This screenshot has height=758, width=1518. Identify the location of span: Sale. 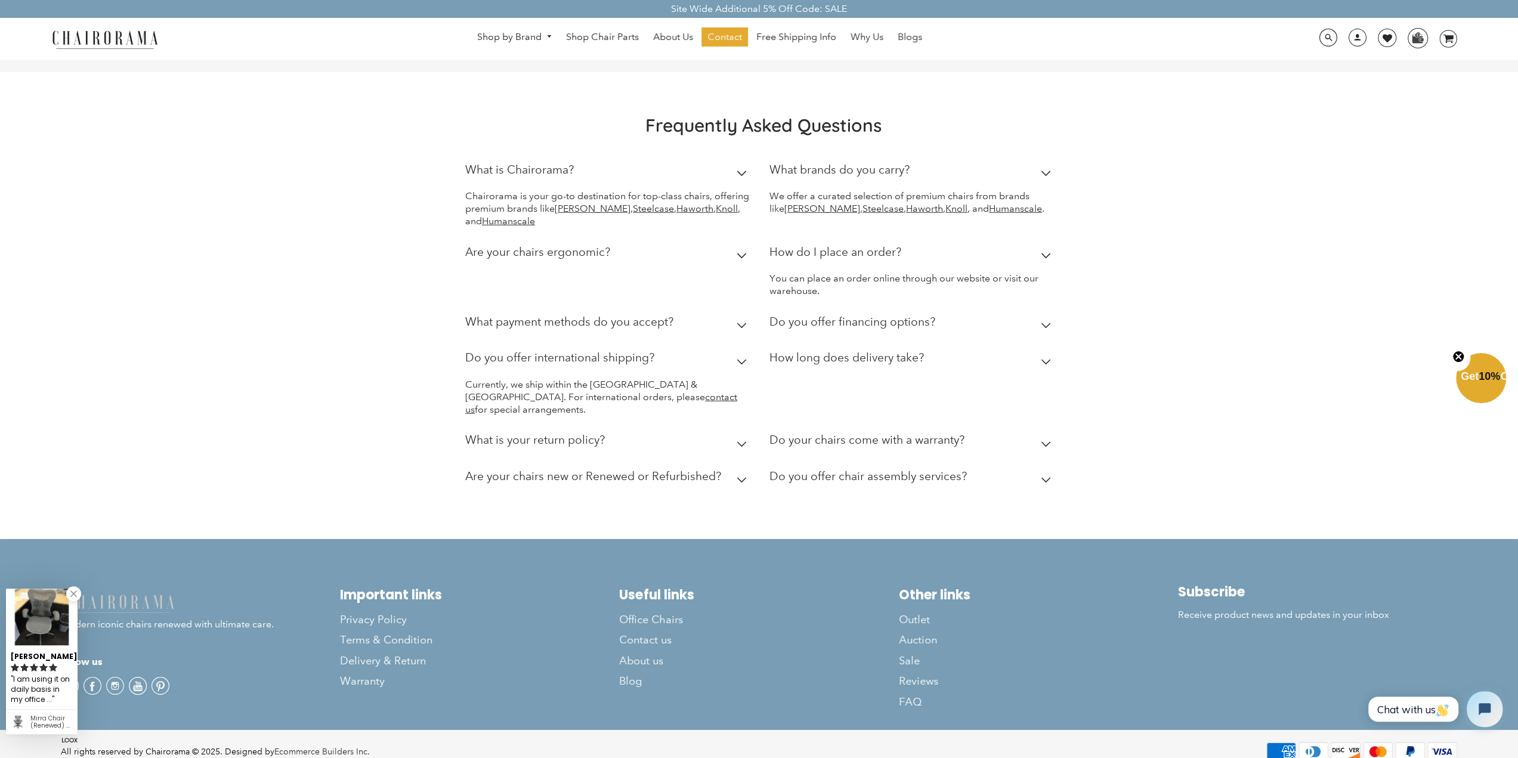
(909, 661).